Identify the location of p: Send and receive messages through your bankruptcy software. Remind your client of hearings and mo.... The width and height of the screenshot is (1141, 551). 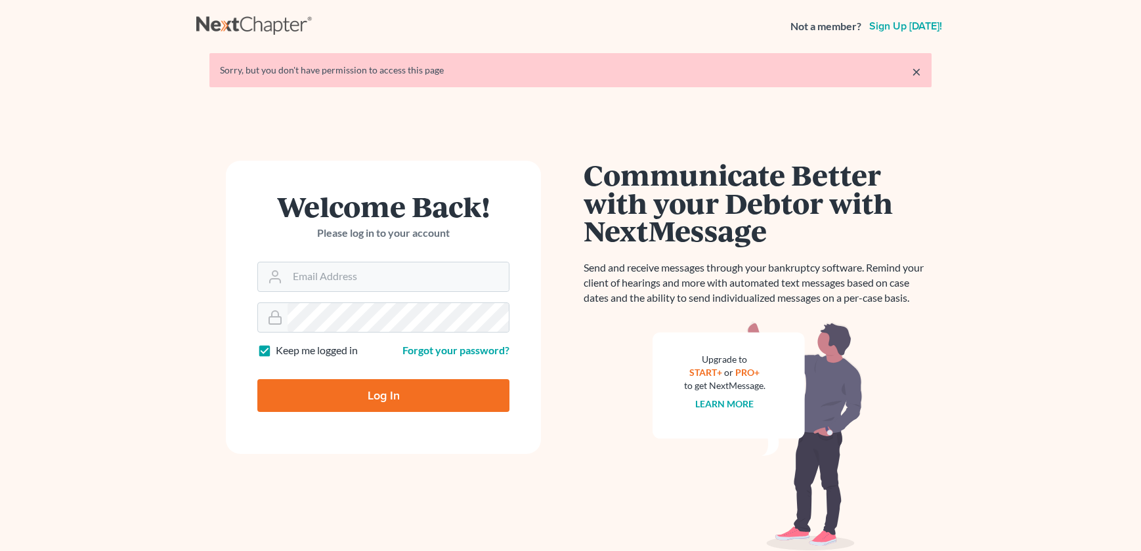
(757, 283).